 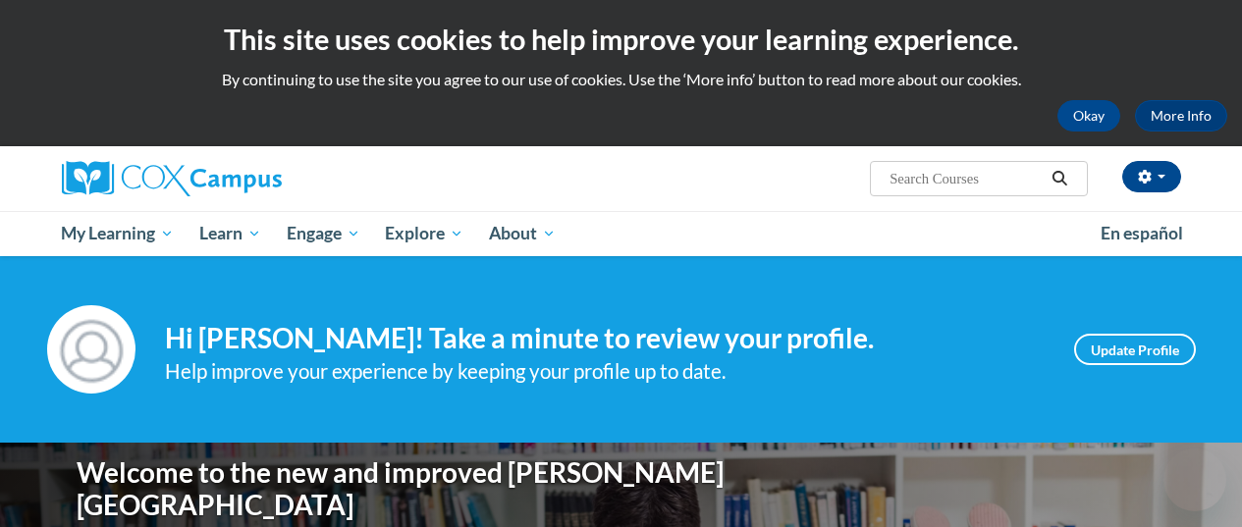 What do you see at coordinates (1135, 350) in the screenshot?
I see `a: Update Profile` at bounding box center [1135, 350].